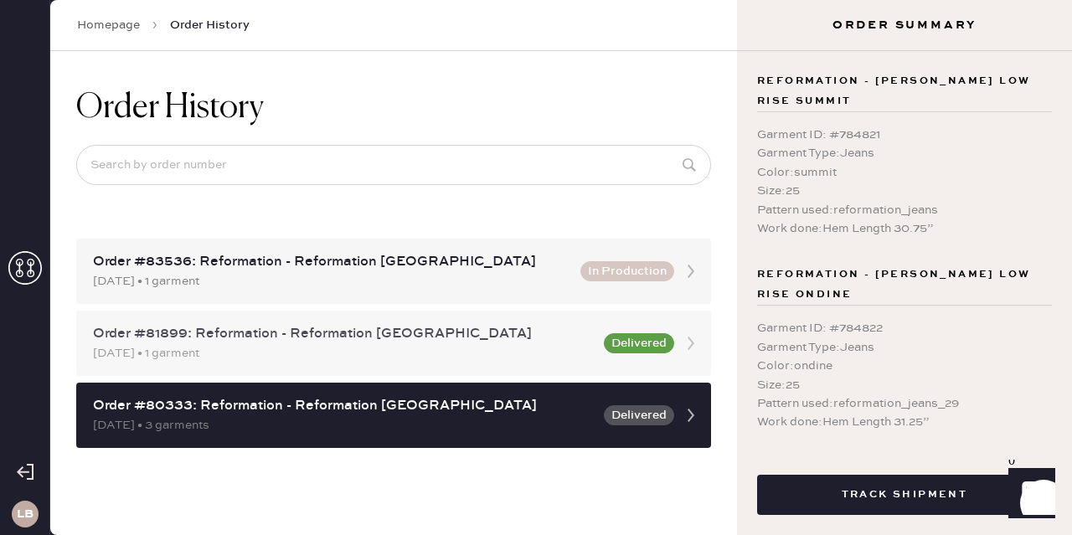 The image size is (1072, 535). What do you see at coordinates (904, 135) in the screenshot?
I see `div: Garment ID : # 784821` at bounding box center [904, 135].